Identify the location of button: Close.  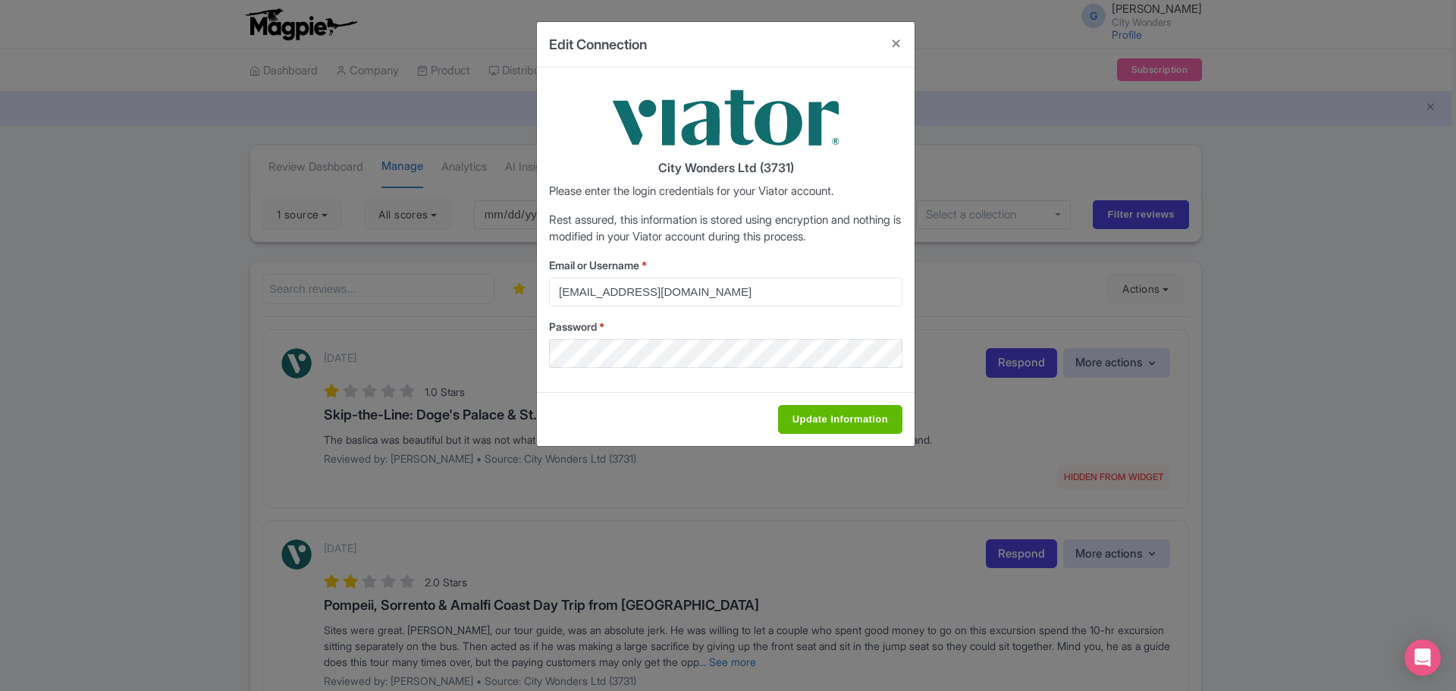
(896, 43).